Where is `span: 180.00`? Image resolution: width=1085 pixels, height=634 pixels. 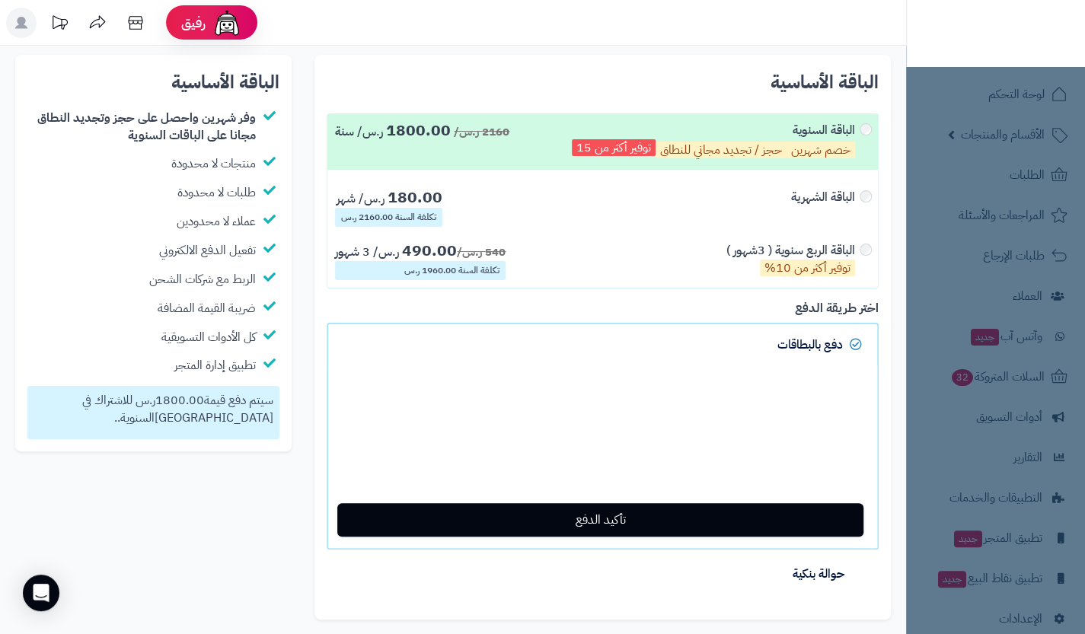 span: 180.00 is located at coordinates (415, 197).